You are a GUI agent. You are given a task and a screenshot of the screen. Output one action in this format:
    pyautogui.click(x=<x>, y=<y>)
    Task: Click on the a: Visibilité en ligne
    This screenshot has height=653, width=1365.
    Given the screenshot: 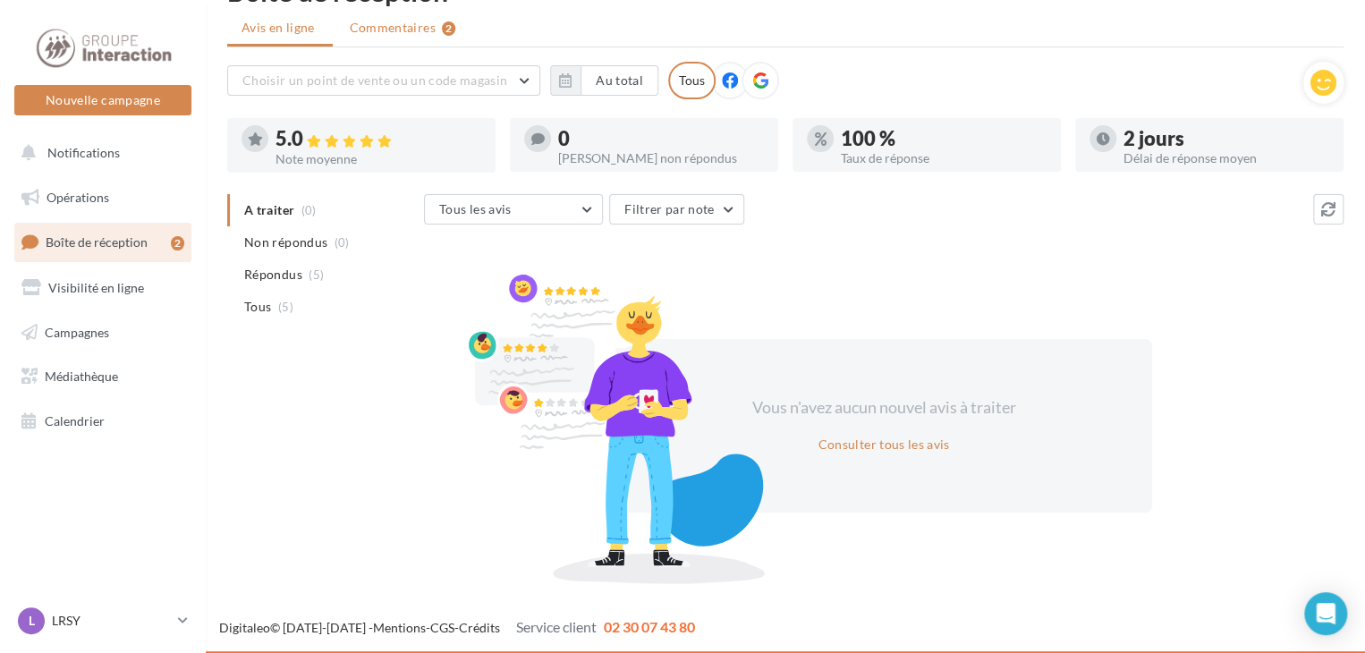 What is the action you would take?
    pyautogui.click(x=103, y=288)
    